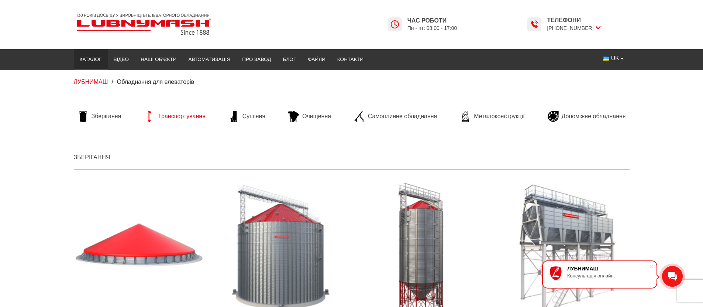 The image size is (703, 307). Describe the element at coordinates (615, 58) in the screenshot. I see `span: UK` at that location.